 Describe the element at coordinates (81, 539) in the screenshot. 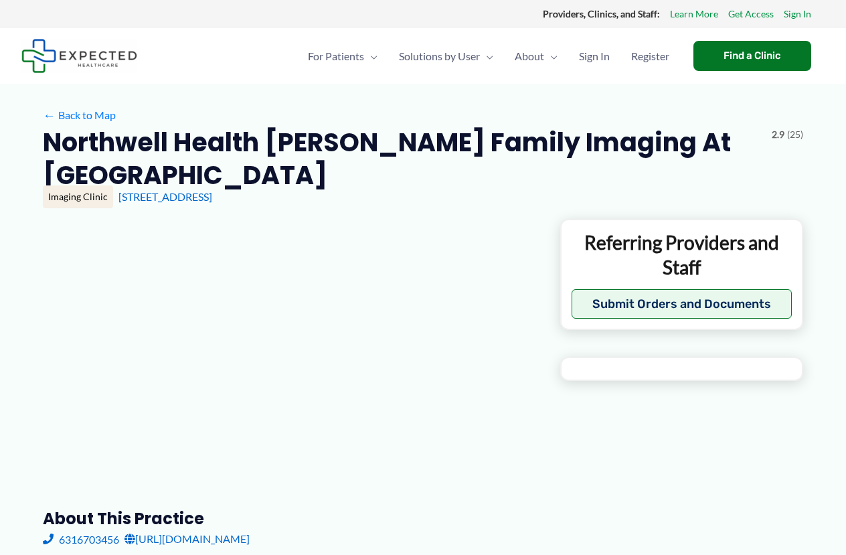

I see `a: 6316703456` at that location.